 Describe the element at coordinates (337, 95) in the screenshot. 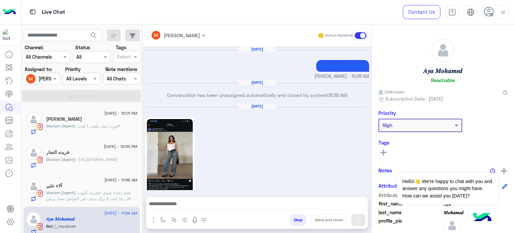

I see `span: 05:35 AM` at that location.